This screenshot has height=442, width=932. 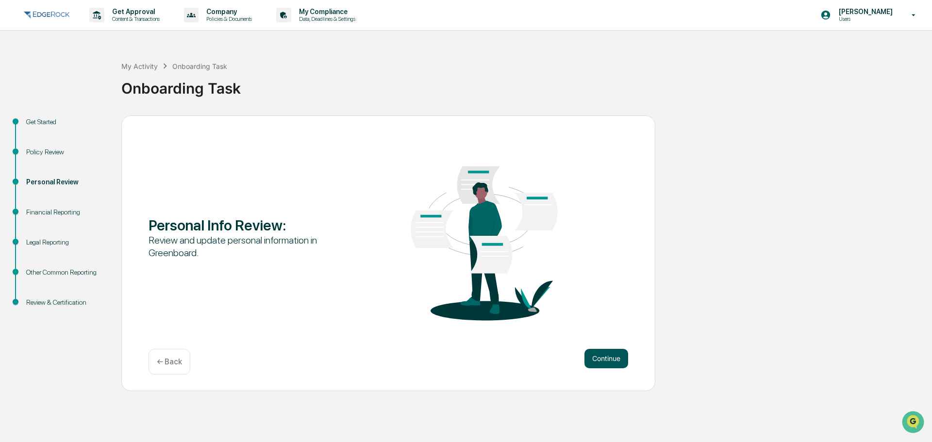 What do you see at coordinates (93, 168) in the screenshot?
I see `a: Powered byPylon` at bounding box center [93, 168].